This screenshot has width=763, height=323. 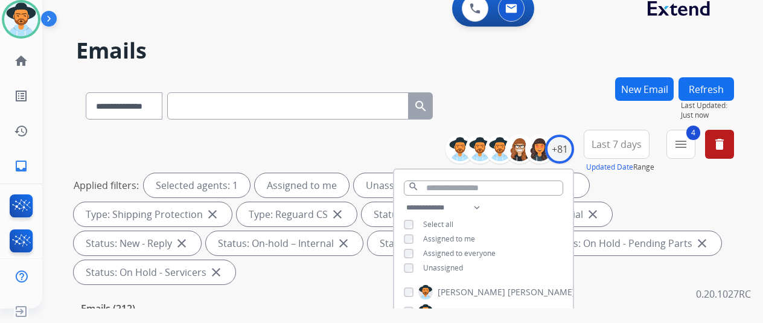 I want to click on img: avatar, so click(x=21, y=19).